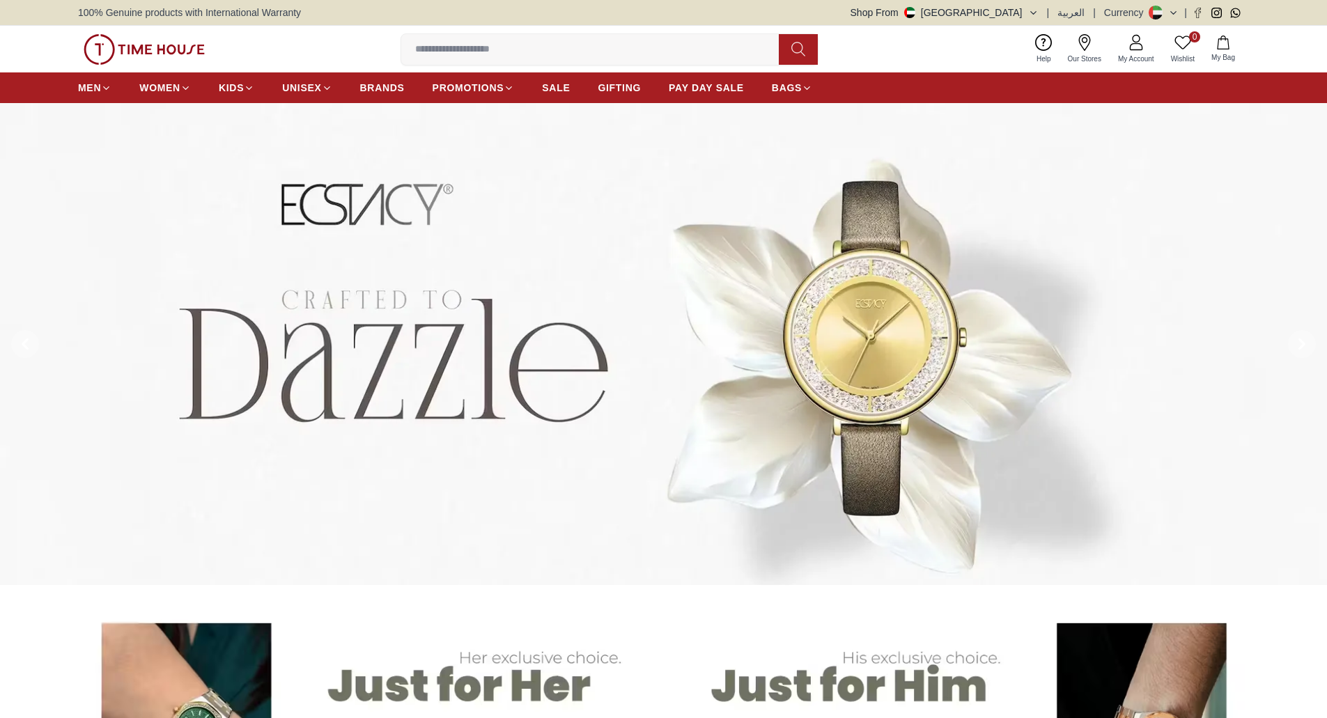 The width and height of the screenshot is (1327, 718). Describe the element at coordinates (382, 88) in the screenshot. I see `a: BRANDS` at that location.